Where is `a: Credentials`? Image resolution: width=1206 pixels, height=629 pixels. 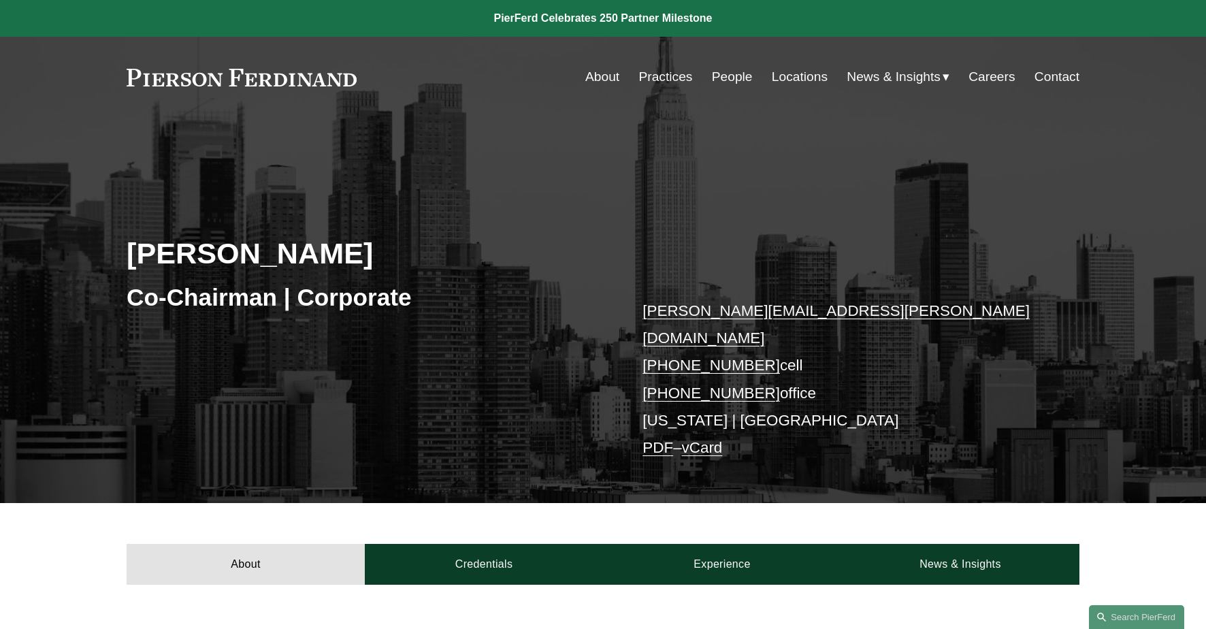
a: Credentials is located at coordinates (484, 564).